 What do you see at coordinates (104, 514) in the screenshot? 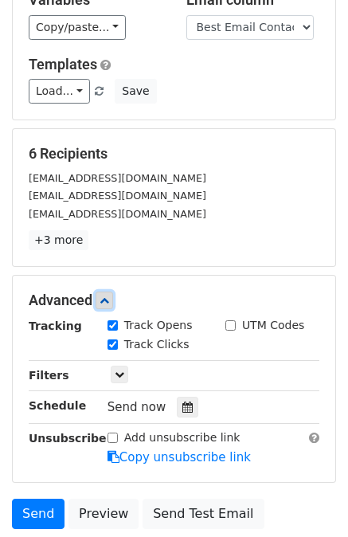
I see `a: Preview` at bounding box center [104, 514].